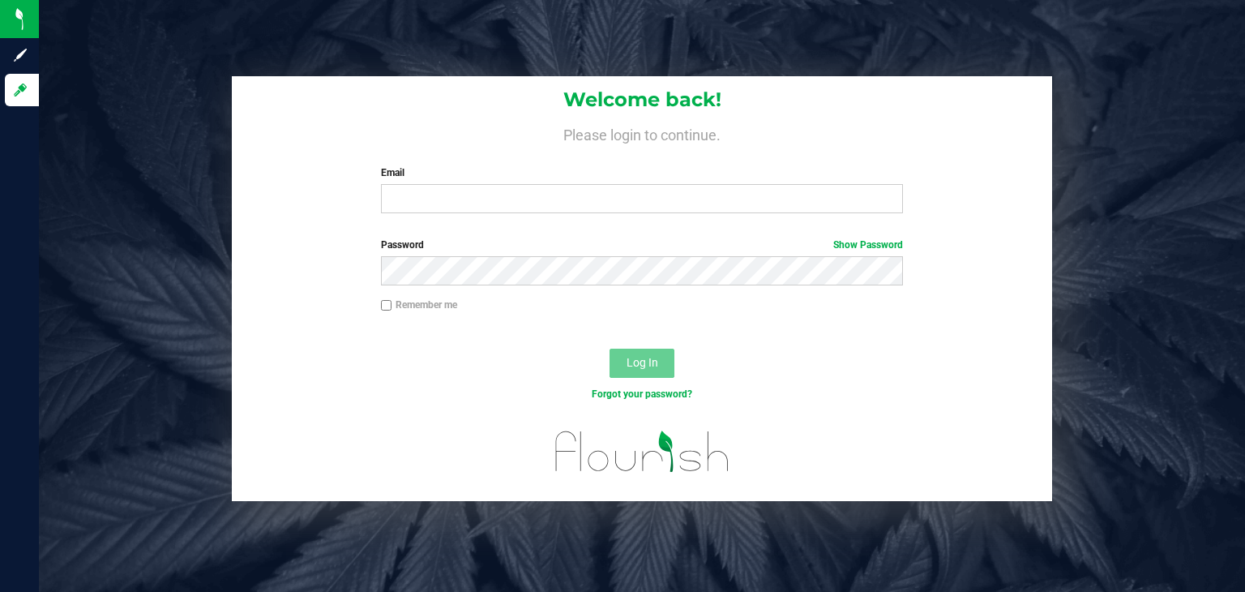 The width and height of the screenshot is (1245, 592). What do you see at coordinates (642, 100) in the screenshot?
I see `h1: Welcome back!` at bounding box center [642, 100].